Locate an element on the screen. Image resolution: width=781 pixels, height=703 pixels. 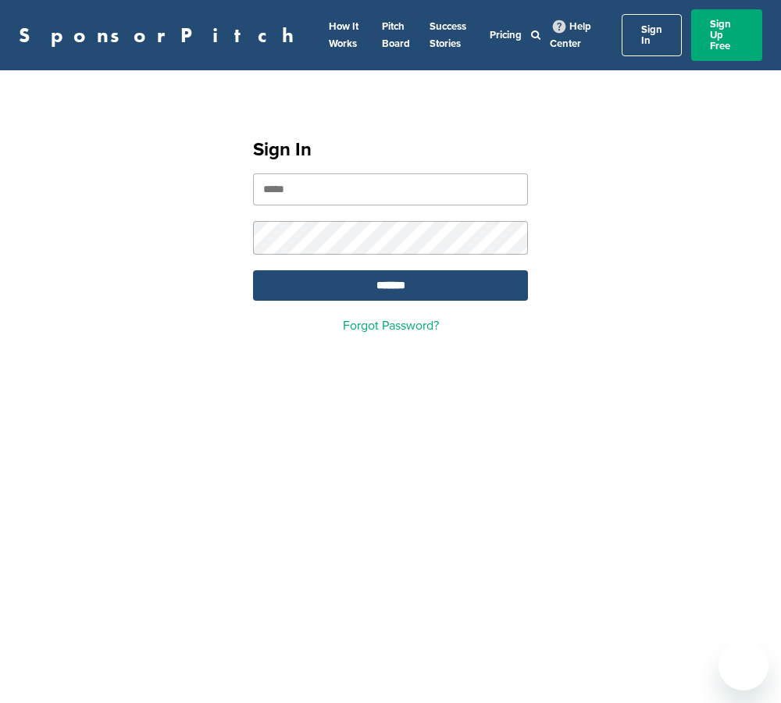
a: Help Center is located at coordinates (570, 35).